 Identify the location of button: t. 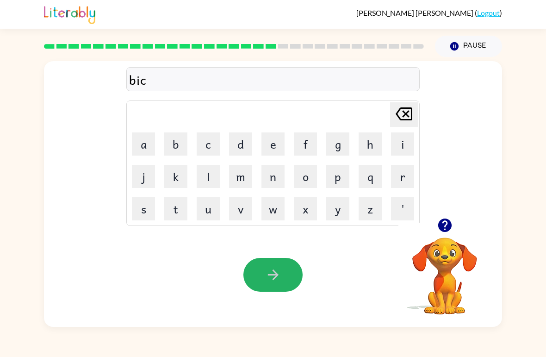
(176, 209).